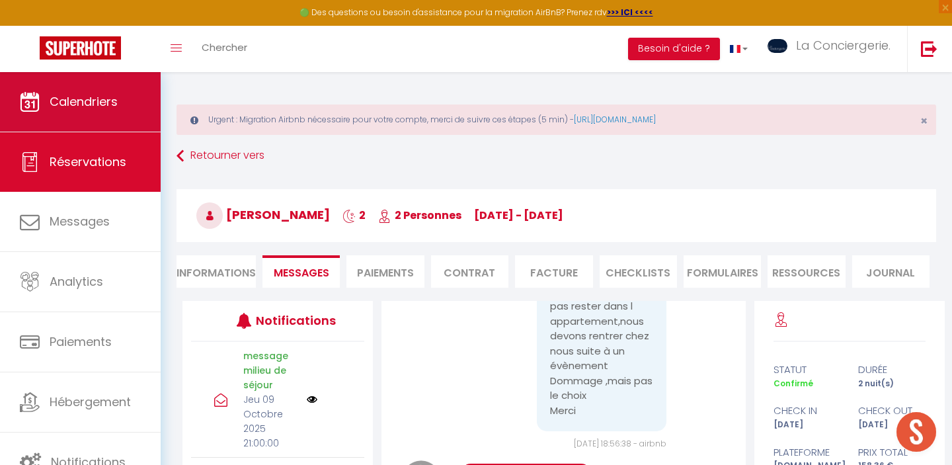  I want to click on li: Paiements, so click(385, 271).